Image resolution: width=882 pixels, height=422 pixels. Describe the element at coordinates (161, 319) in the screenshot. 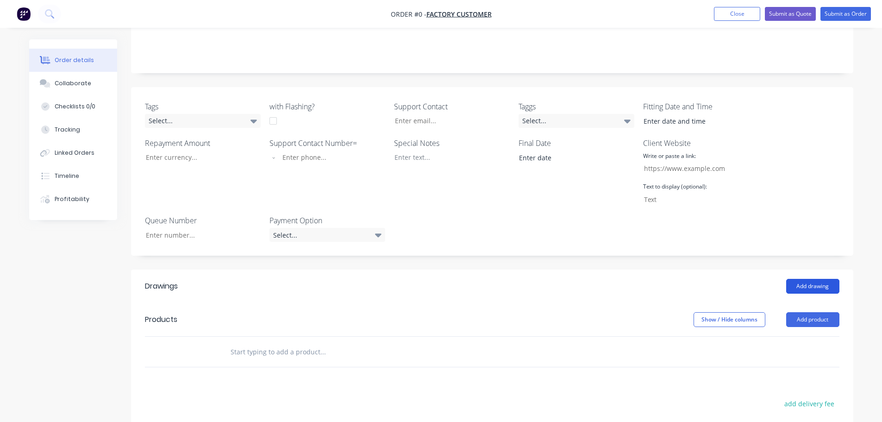

I see `div: Products` at that location.